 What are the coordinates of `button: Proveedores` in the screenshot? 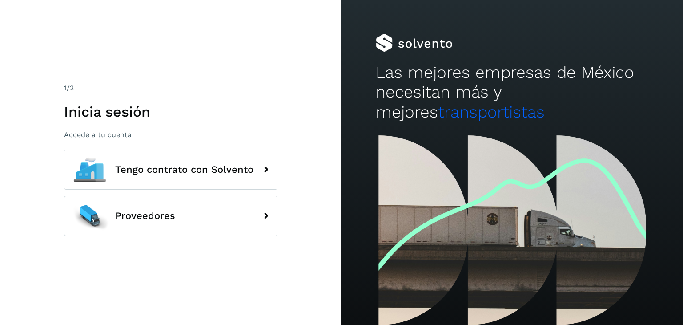 It's located at (171, 216).